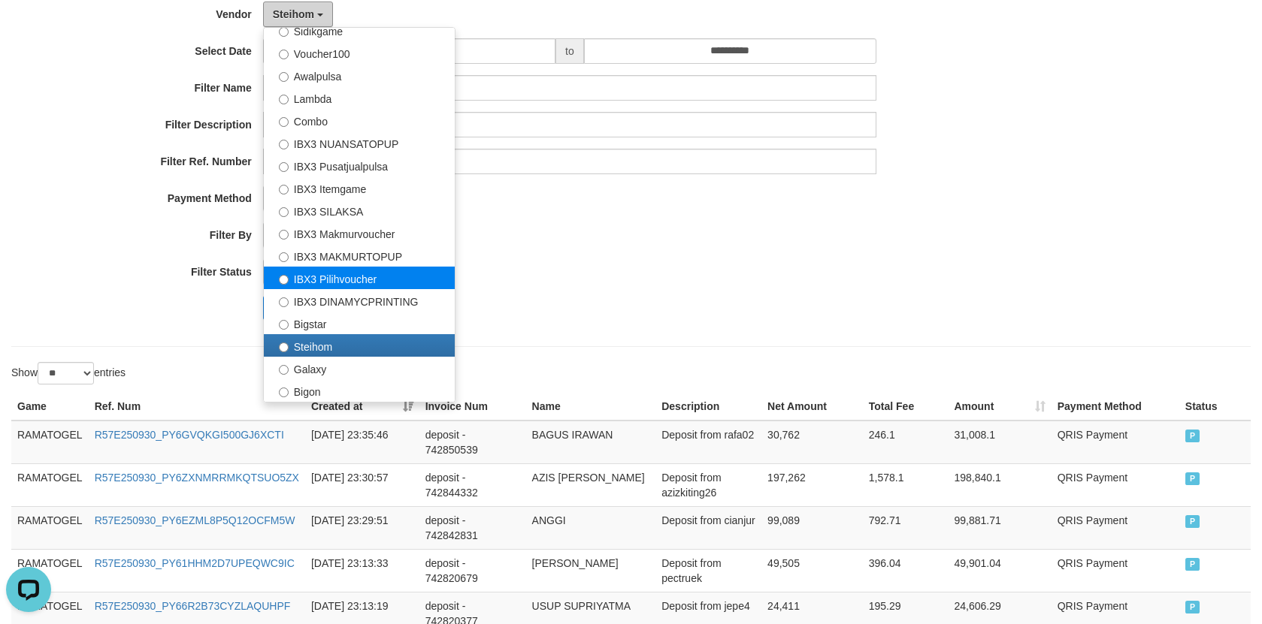 The height and width of the screenshot is (624, 1262). I want to click on input: IBX3 Pilihvoucher, so click(283, 279).